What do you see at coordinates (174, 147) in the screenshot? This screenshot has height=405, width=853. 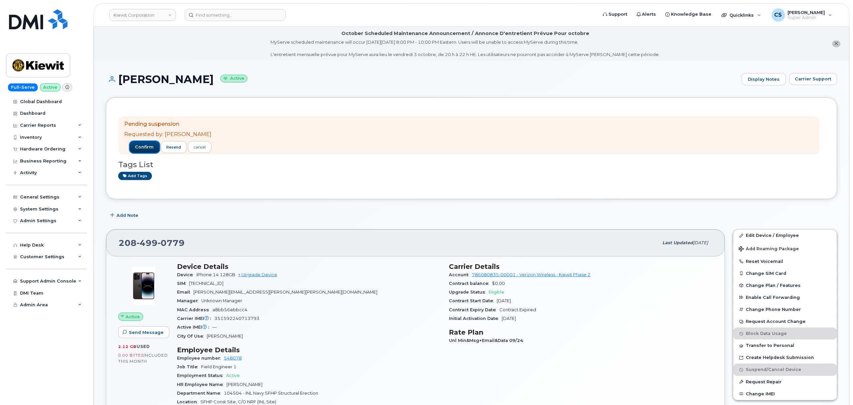 I see `button: resend` at bounding box center [174, 147].